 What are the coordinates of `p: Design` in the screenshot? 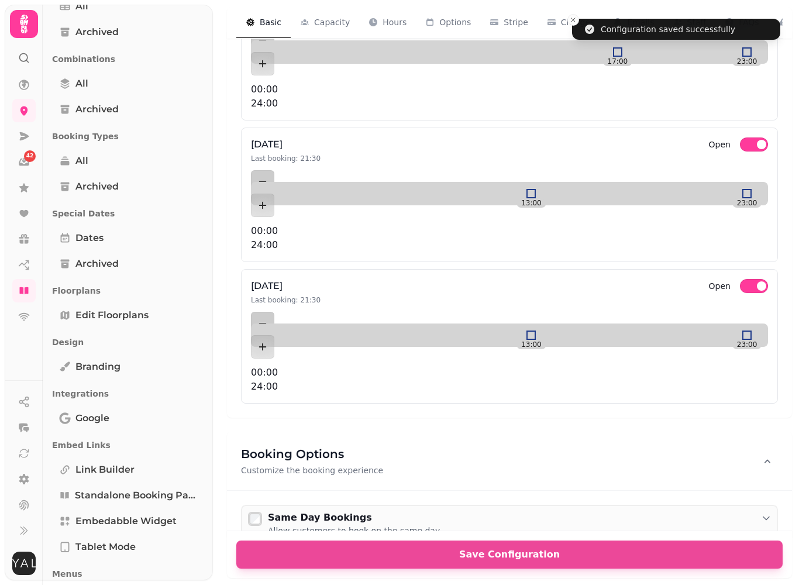 It's located at (128, 342).